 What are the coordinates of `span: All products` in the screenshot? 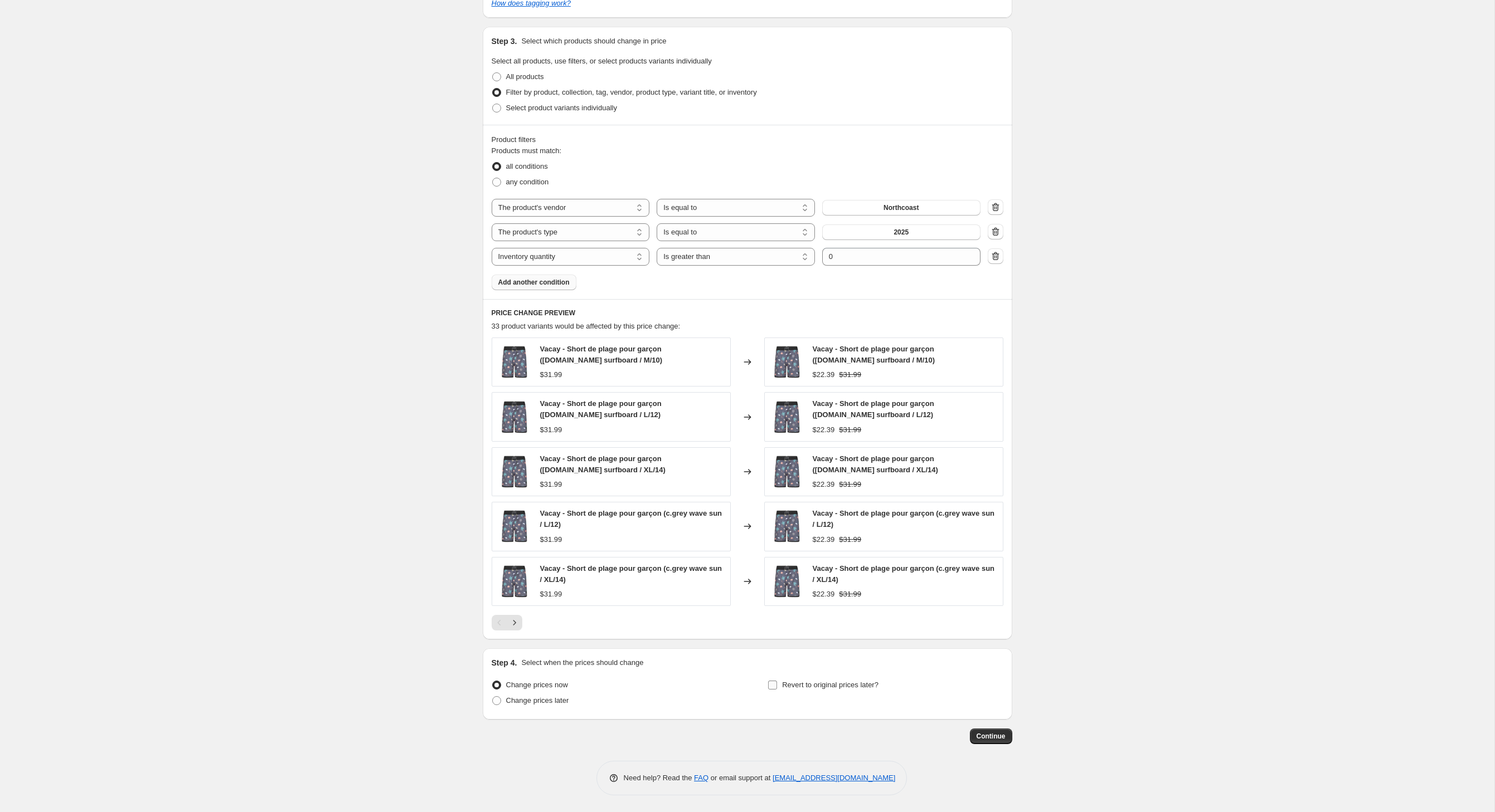 It's located at (525, 76).